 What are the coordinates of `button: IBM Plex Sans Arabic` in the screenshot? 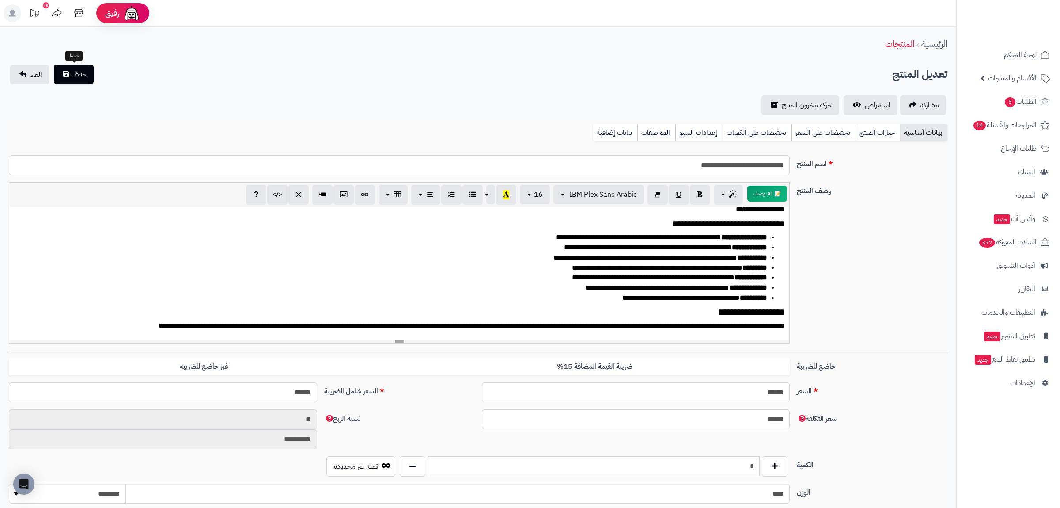 It's located at (599, 194).